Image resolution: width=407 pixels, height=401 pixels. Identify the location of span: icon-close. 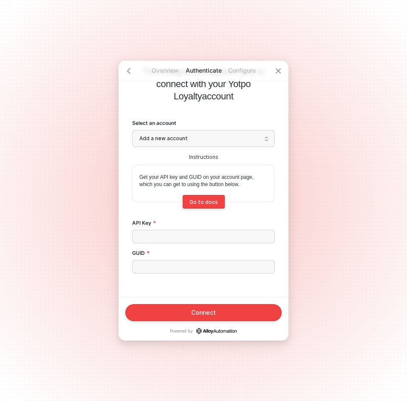
(278, 71).